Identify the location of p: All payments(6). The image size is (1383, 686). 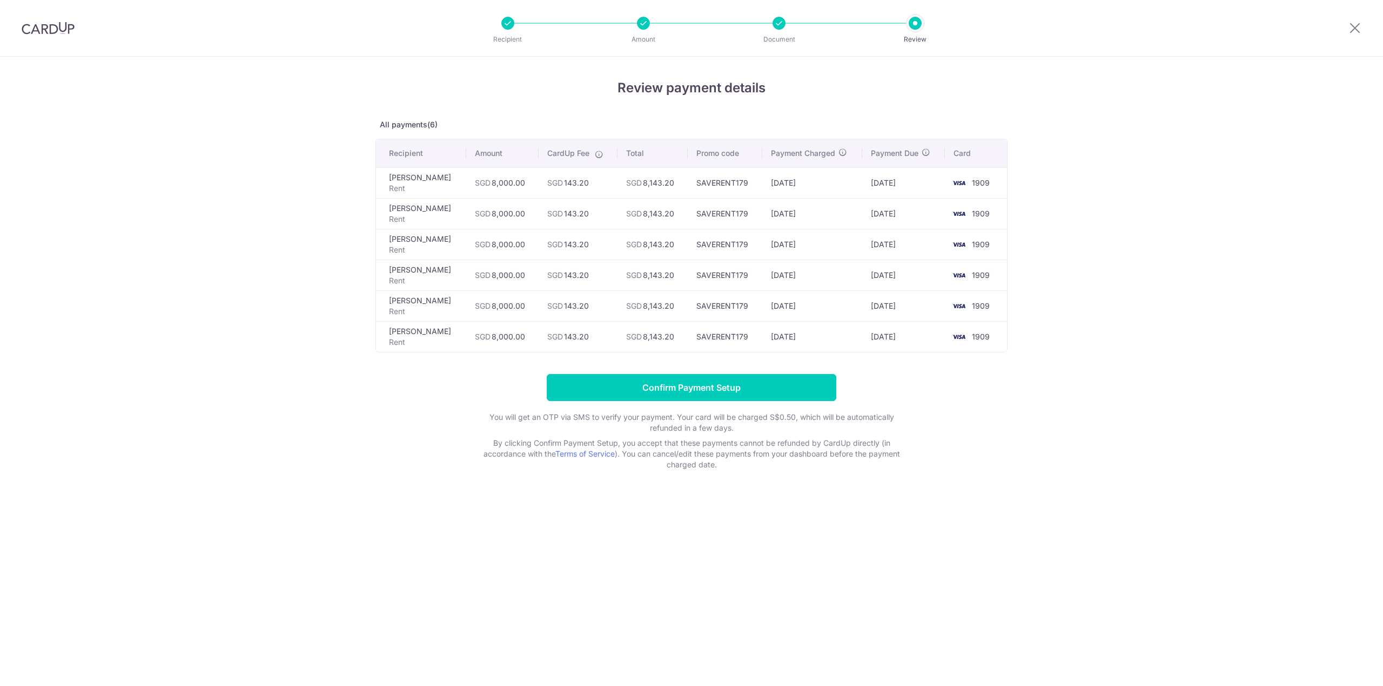
(691, 125).